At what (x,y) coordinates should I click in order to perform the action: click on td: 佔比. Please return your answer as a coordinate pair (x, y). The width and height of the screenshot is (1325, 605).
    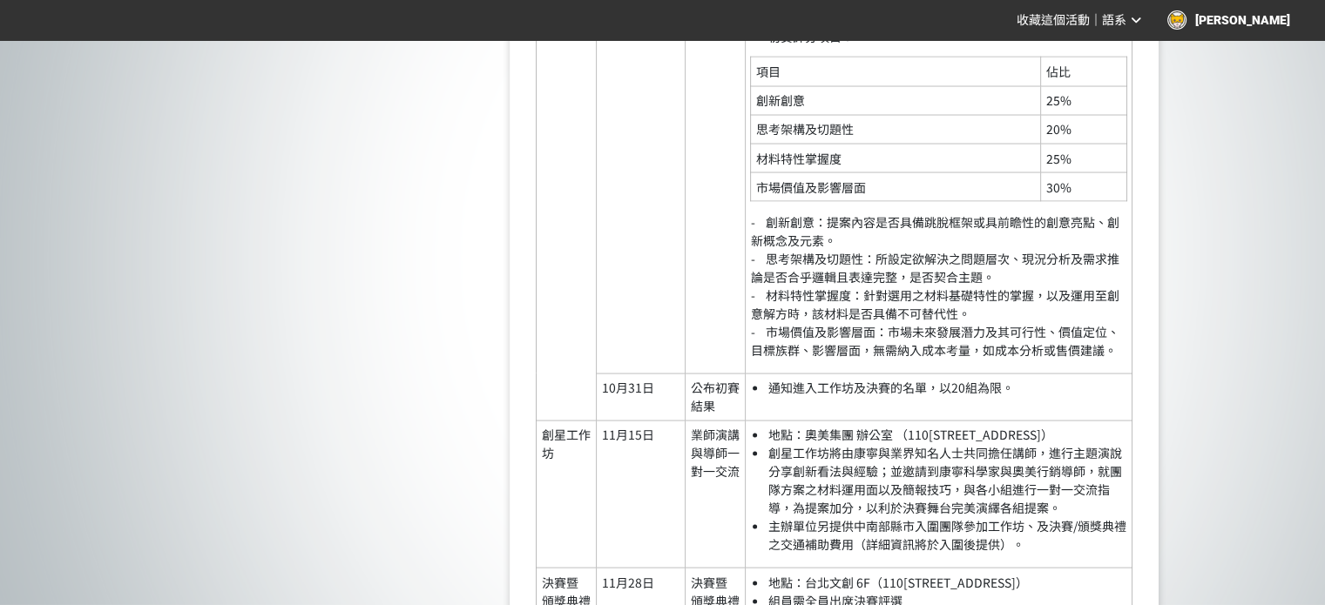
    Looking at the image, I should click on (1082, 71).